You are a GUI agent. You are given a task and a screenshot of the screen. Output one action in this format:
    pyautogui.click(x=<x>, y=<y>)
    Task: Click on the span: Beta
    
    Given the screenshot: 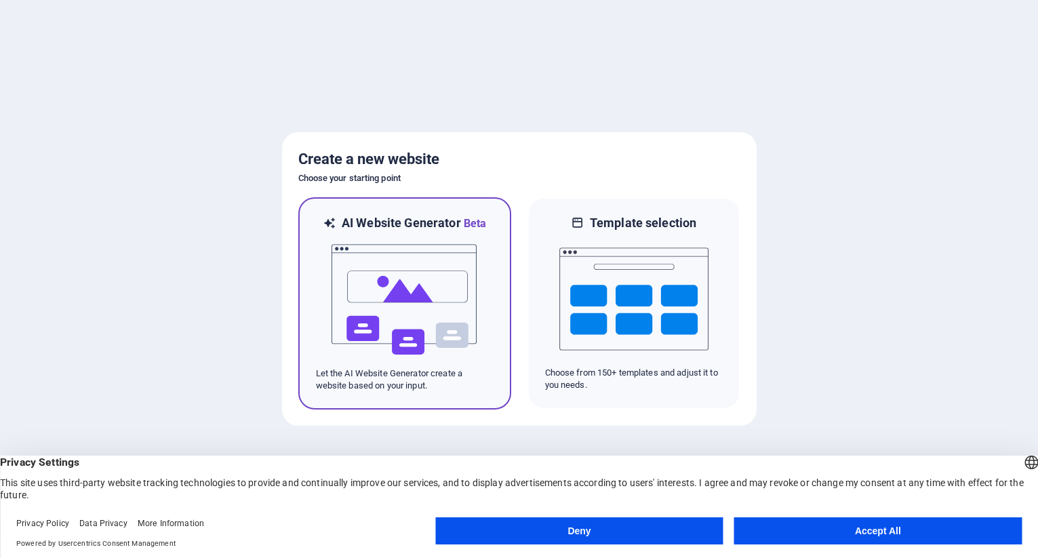 What is the action you would take?
    pyautogui.click(x=474, y=223)
    